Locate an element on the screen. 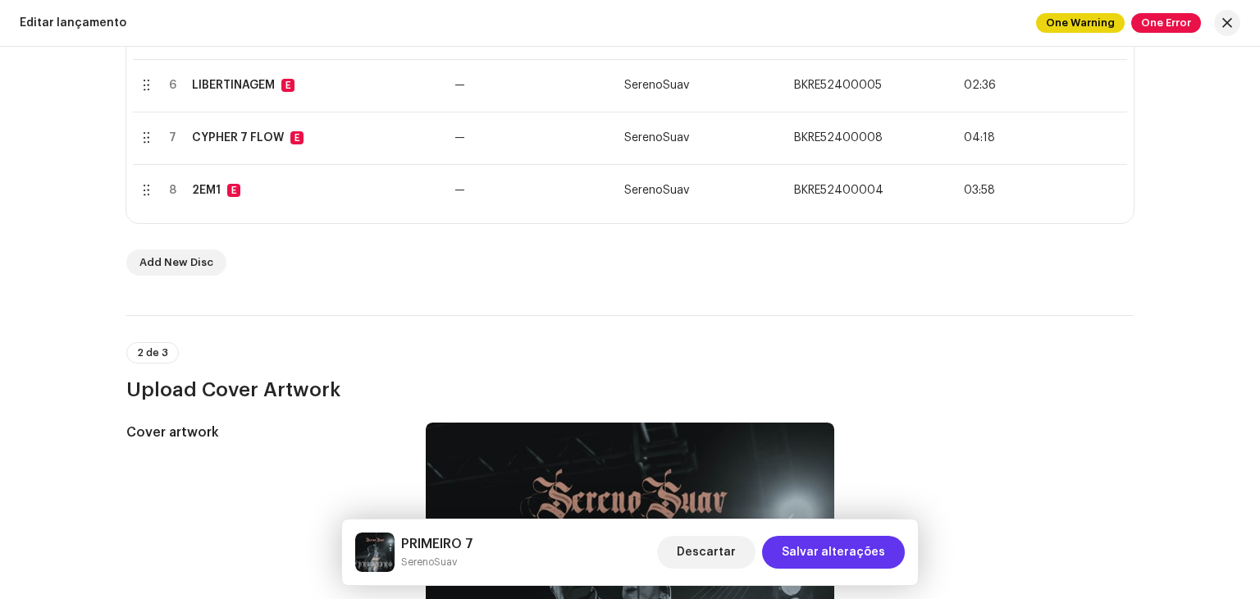  small: PRIMEIRO 7 is located at coordinates (437, 562).